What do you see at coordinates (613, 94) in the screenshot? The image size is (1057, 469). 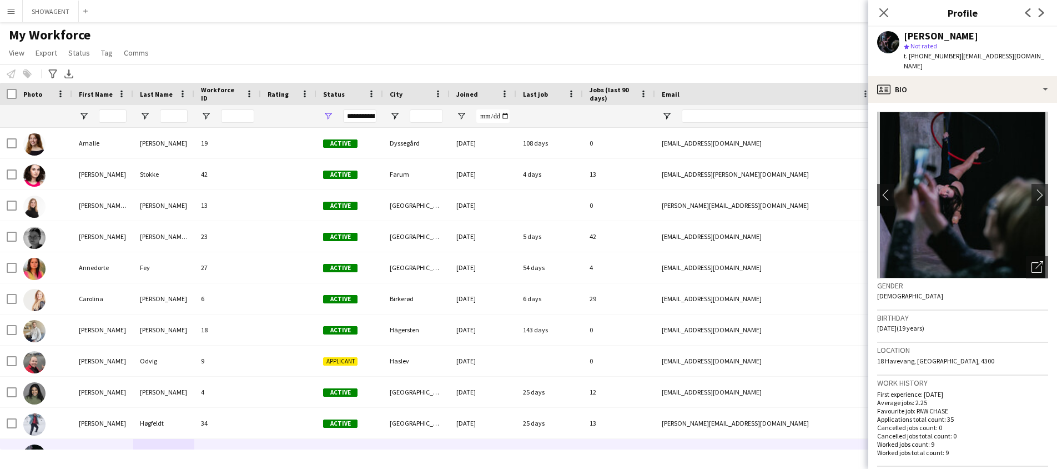 I see `span: Jobs (last 90 days)` at bounding box center [613, 94].